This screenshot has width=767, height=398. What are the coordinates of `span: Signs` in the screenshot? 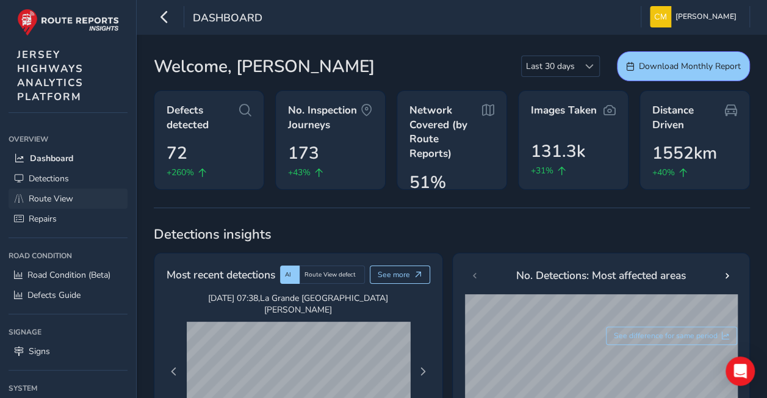 It's located at (39, 351).